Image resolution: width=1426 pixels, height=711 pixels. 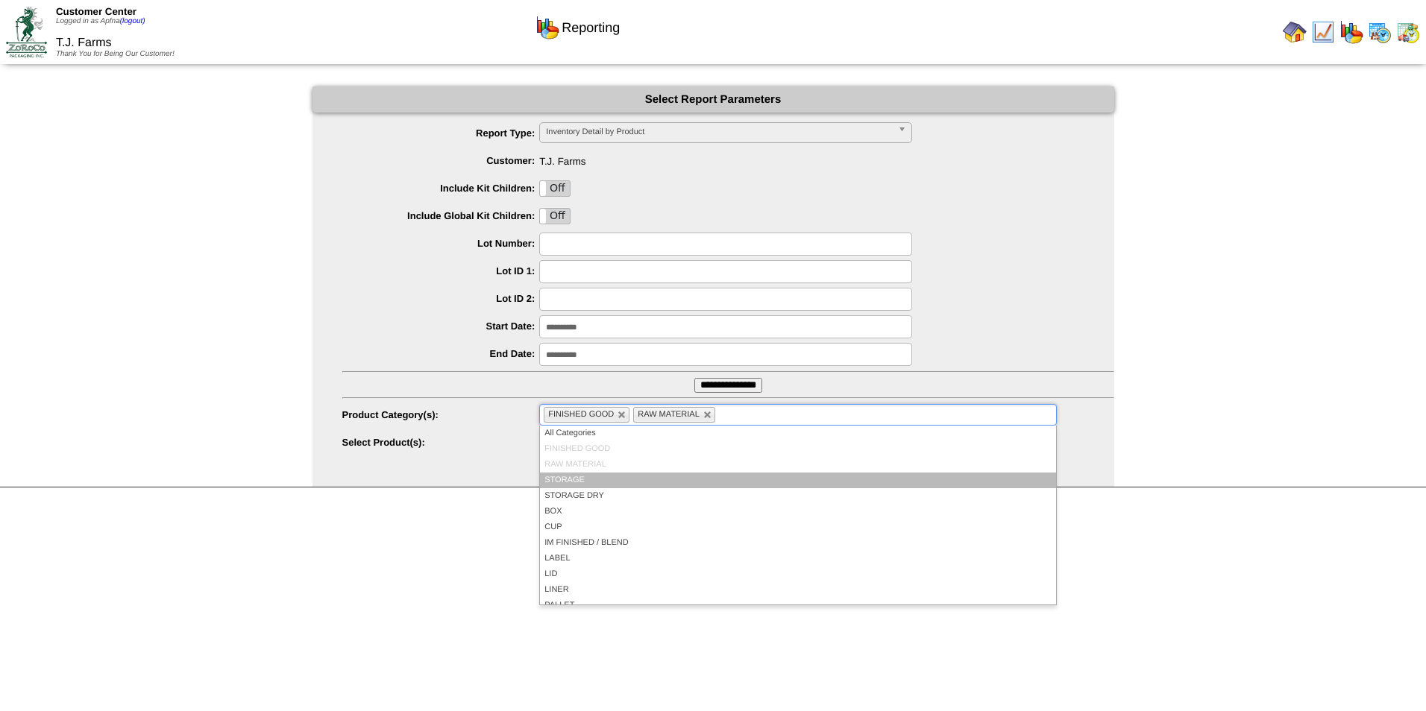 I want to click on label: Product Category(s):, so click(x=441, y=415).